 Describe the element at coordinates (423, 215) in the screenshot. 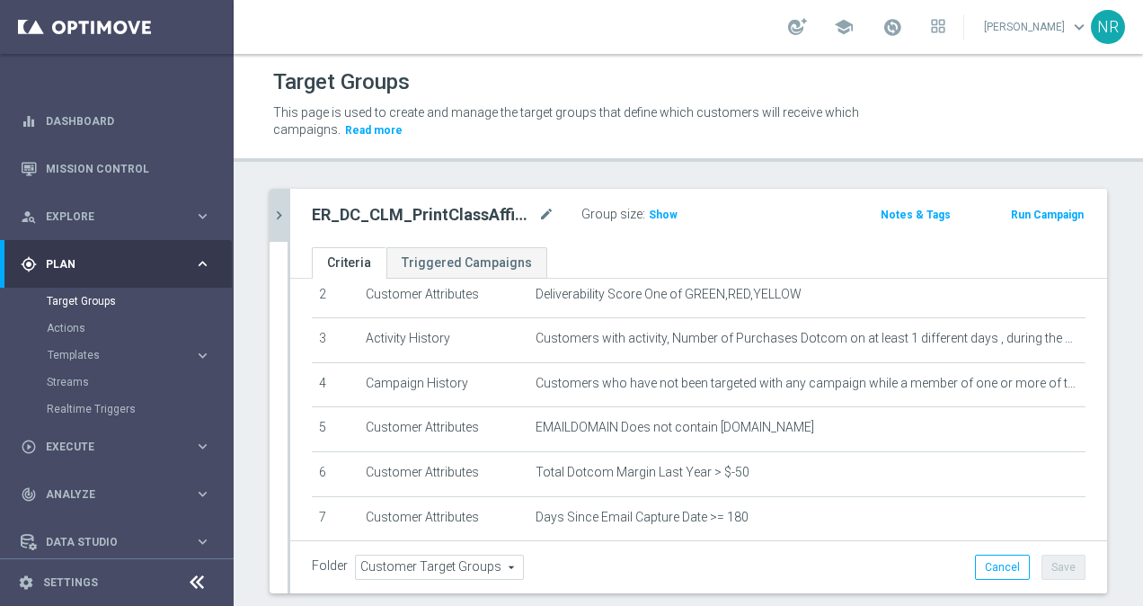

I see `h2: ER_DC_CLM_PrintClassAffinity` at that location.